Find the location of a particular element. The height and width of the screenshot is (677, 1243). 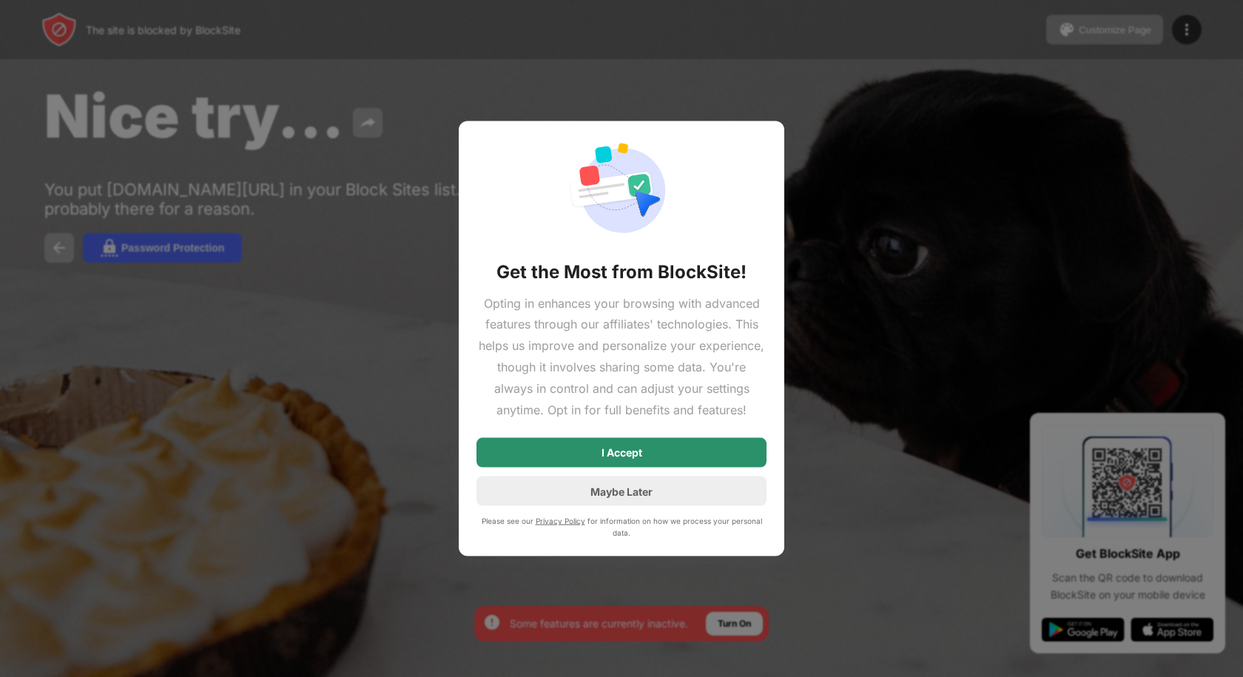

img: action-permission-required.svg is located at coordinates (622, 190).